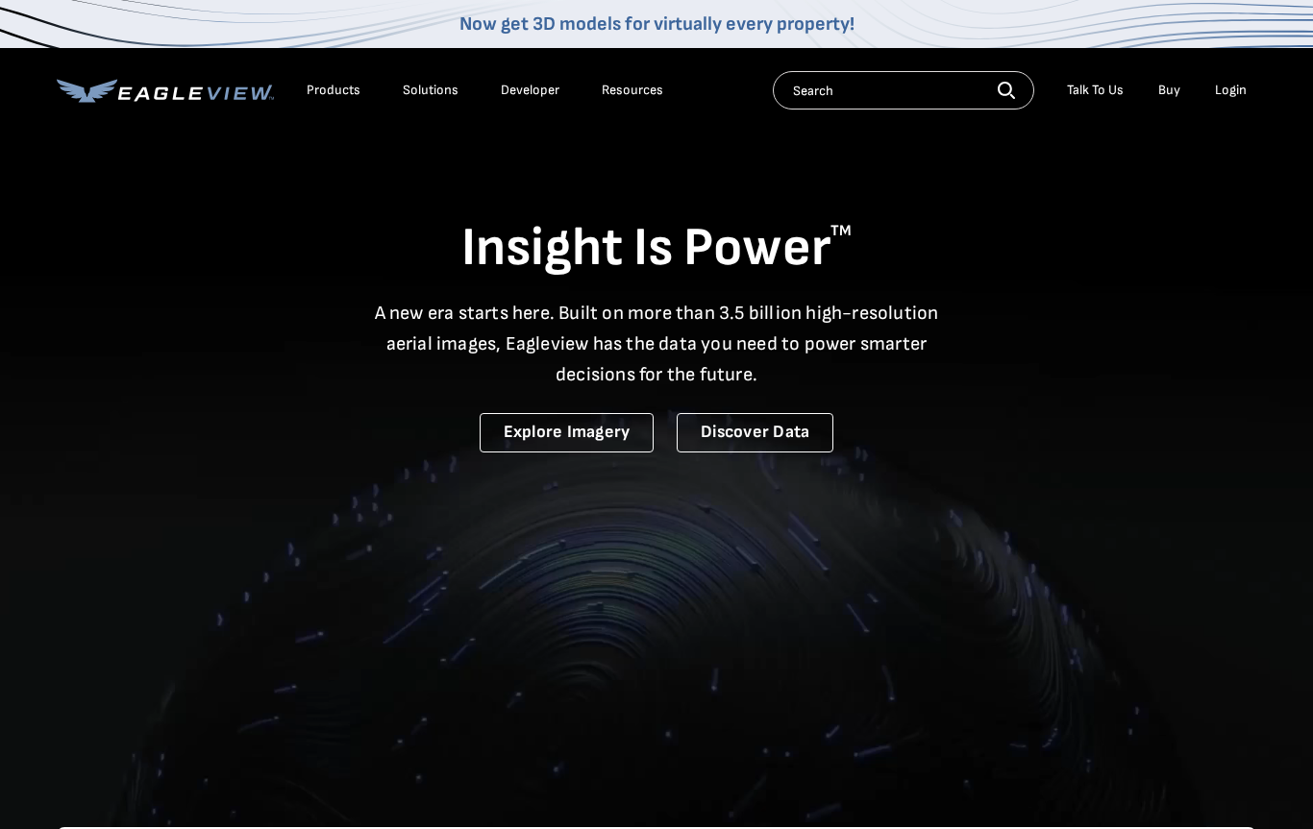 The width and height of the screenshot is (1313, 829). What do you see at coordinates (656, 24) in the screenshot?
I see `a: Now get 3D models for virtually every property!` at bounding box center [656, 24].